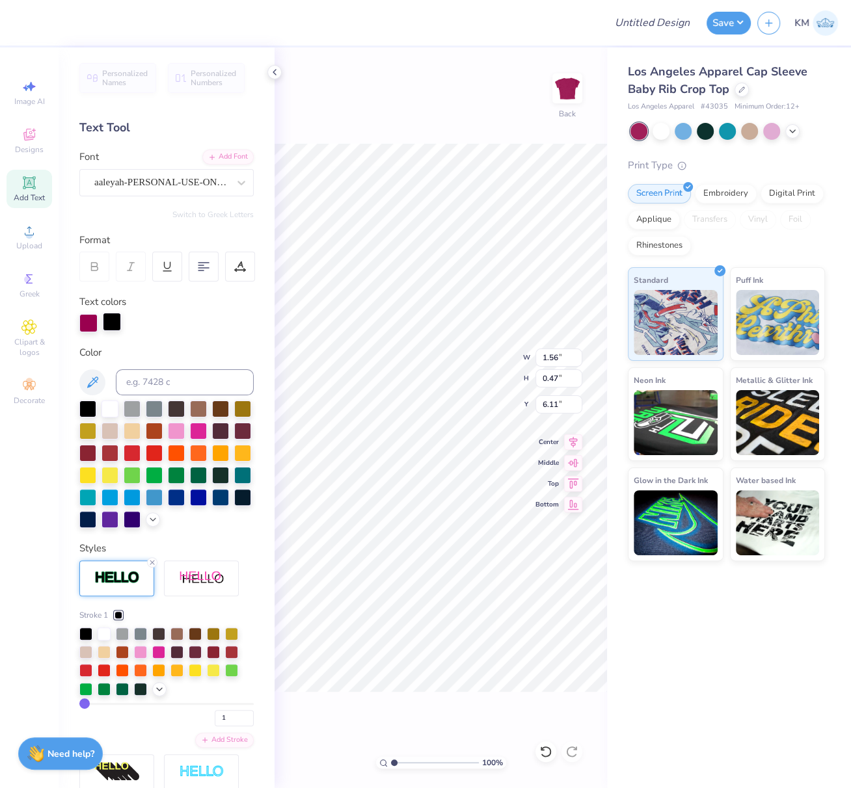  I want to click on span: Add Text, so click(29, 198).